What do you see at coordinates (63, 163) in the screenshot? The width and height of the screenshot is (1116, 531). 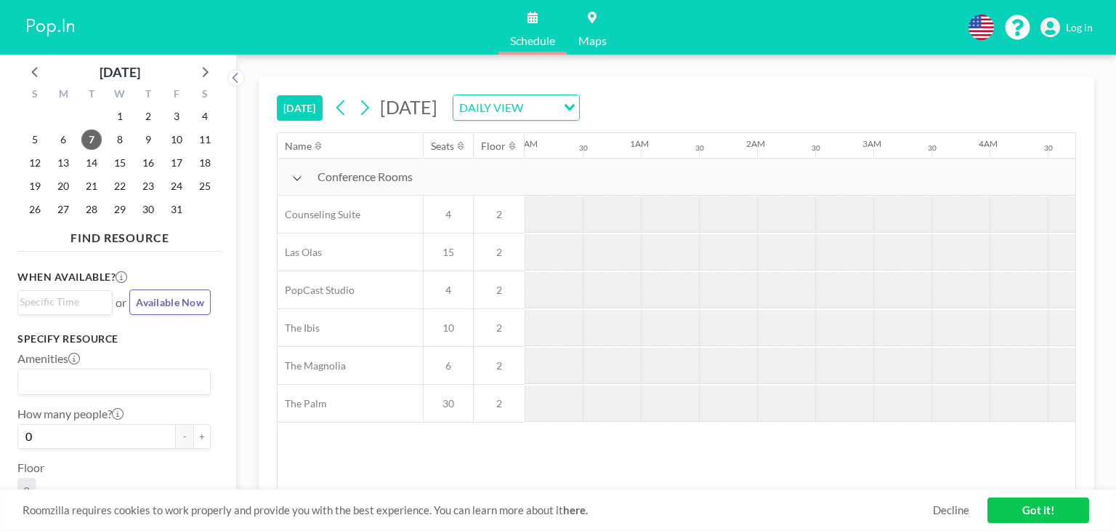 I see `span: Monday, October 13, 2025` at bounding box center [63, 163].